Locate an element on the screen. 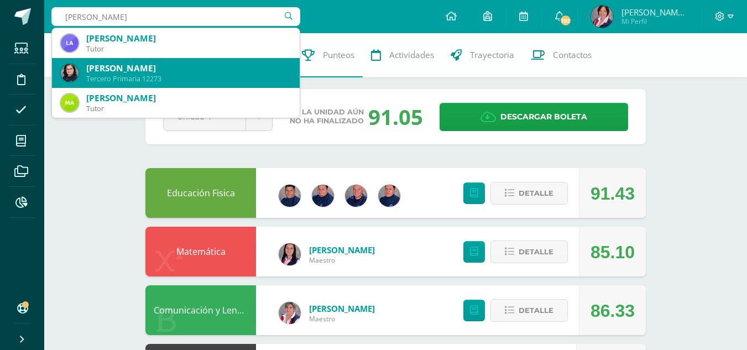 This screenshot has width=747, height=350. img: 475d2e0d0201258a82dce4ce331fa7cf.png is located at coordinates (290, 313).